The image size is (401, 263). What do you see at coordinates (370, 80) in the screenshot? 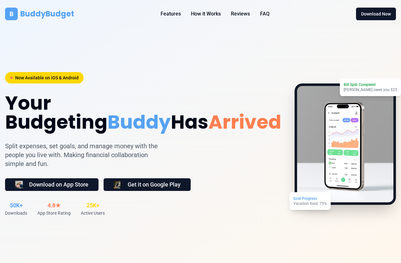
I see `div: Bill Split Complete!` at bounding box center [370, 80].